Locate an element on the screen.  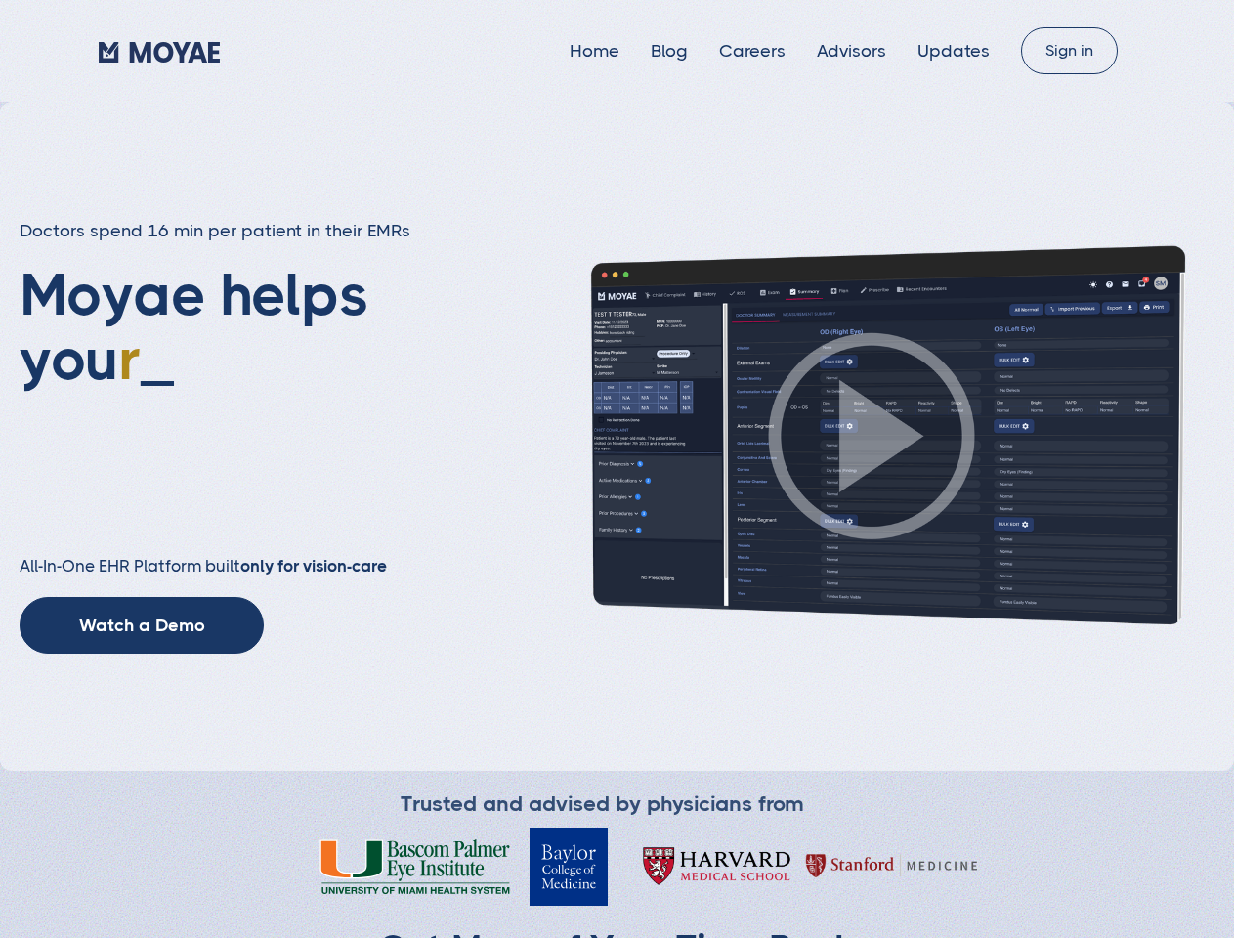
div: Trusted and advised by physicians from is located at coordinates (602, 804).